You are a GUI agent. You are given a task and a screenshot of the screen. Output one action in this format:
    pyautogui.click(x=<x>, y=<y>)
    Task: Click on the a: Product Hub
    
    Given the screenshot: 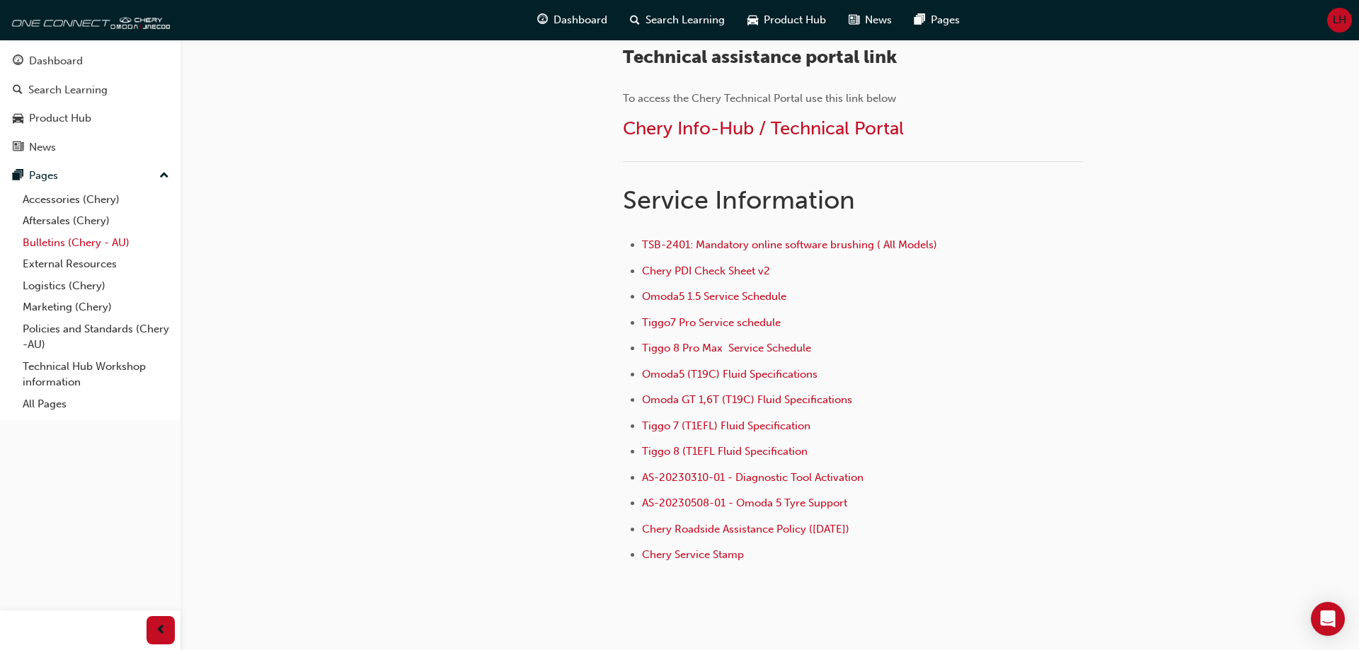 What is the action you would take?
    pyautogui.click(x=90, y=118)
    